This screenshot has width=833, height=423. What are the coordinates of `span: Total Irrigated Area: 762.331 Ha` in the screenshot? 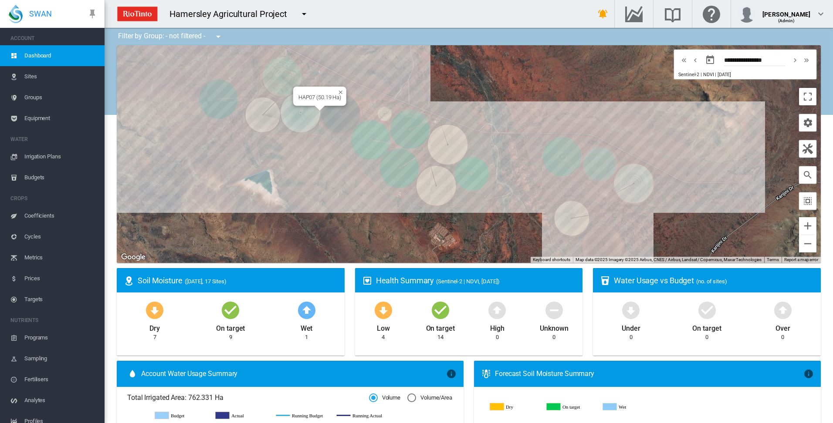 It's located at (248, 398).